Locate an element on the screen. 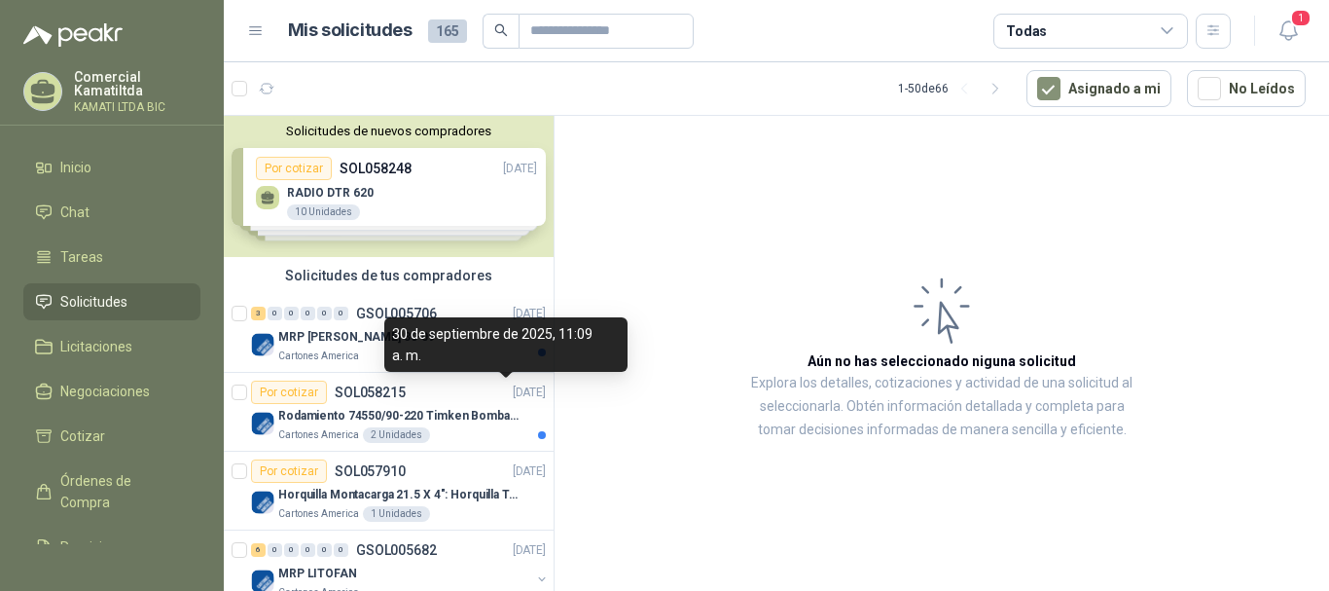 This screenshot has width=1329, height=591. span: Solicitudes is located at coordinates (93, 302).